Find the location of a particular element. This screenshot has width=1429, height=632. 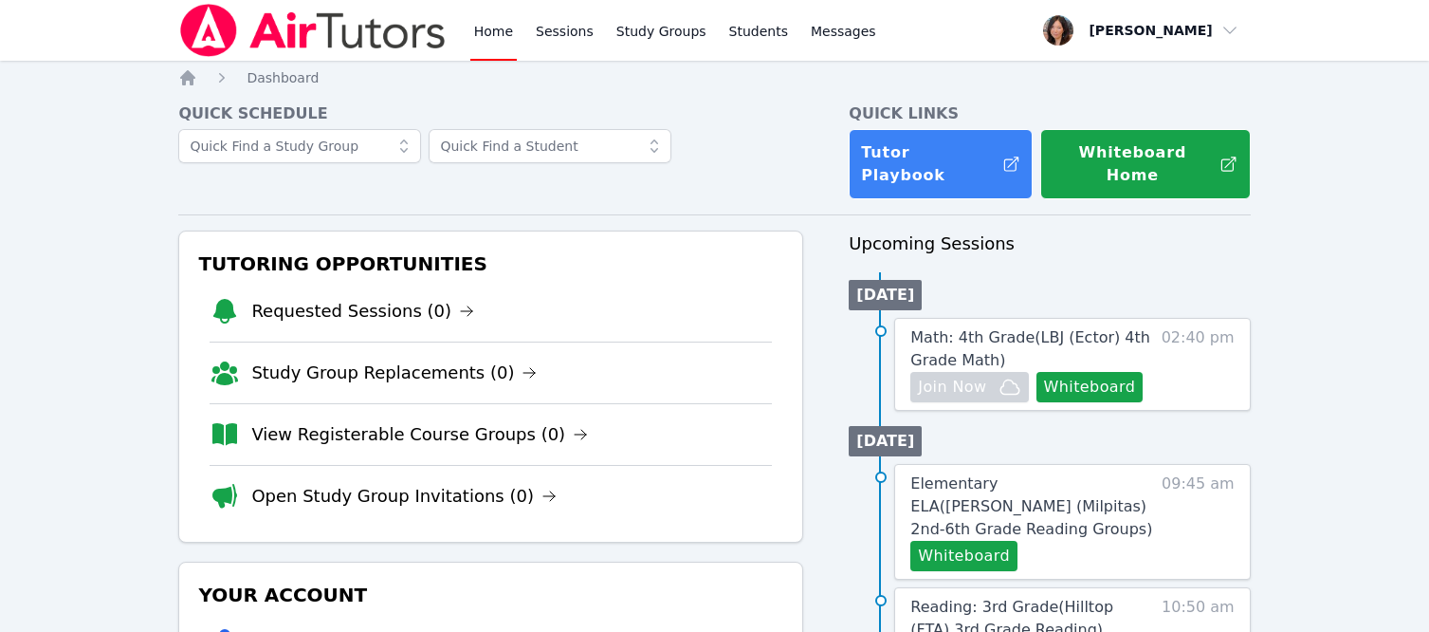

a: View Registerable Course Groups (0) is located at coordinates (419, 434).